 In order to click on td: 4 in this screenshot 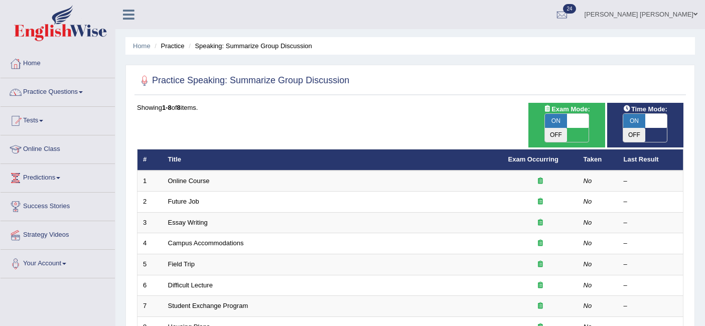, I will do `click(150, 244)`.